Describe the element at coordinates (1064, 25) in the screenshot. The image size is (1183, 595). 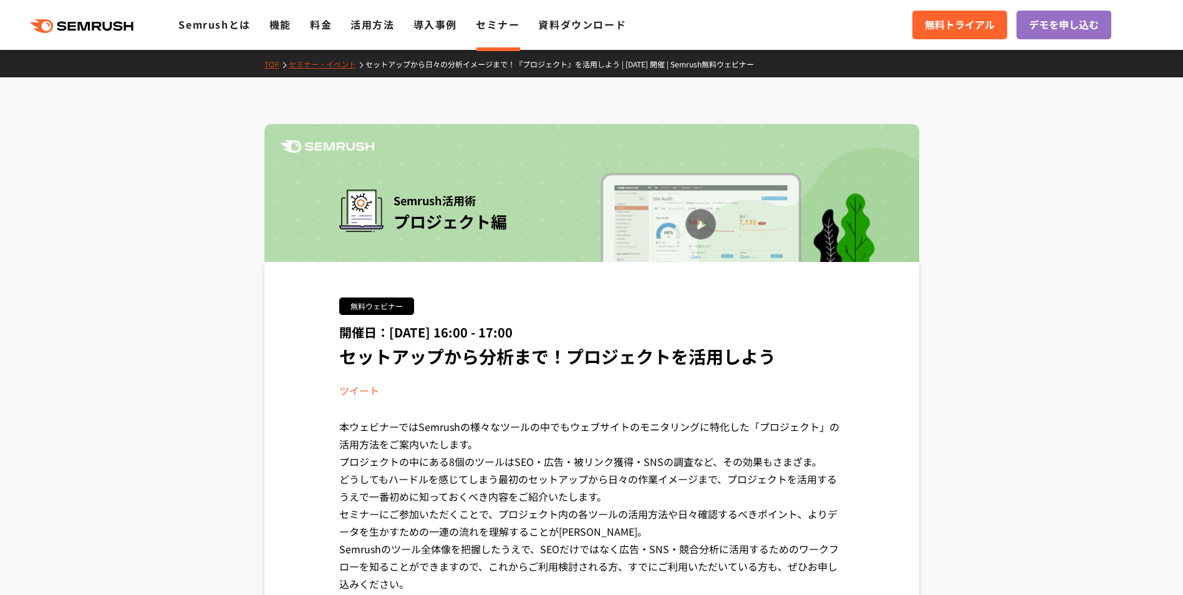
I see `span: デモを申し込む` at that location.